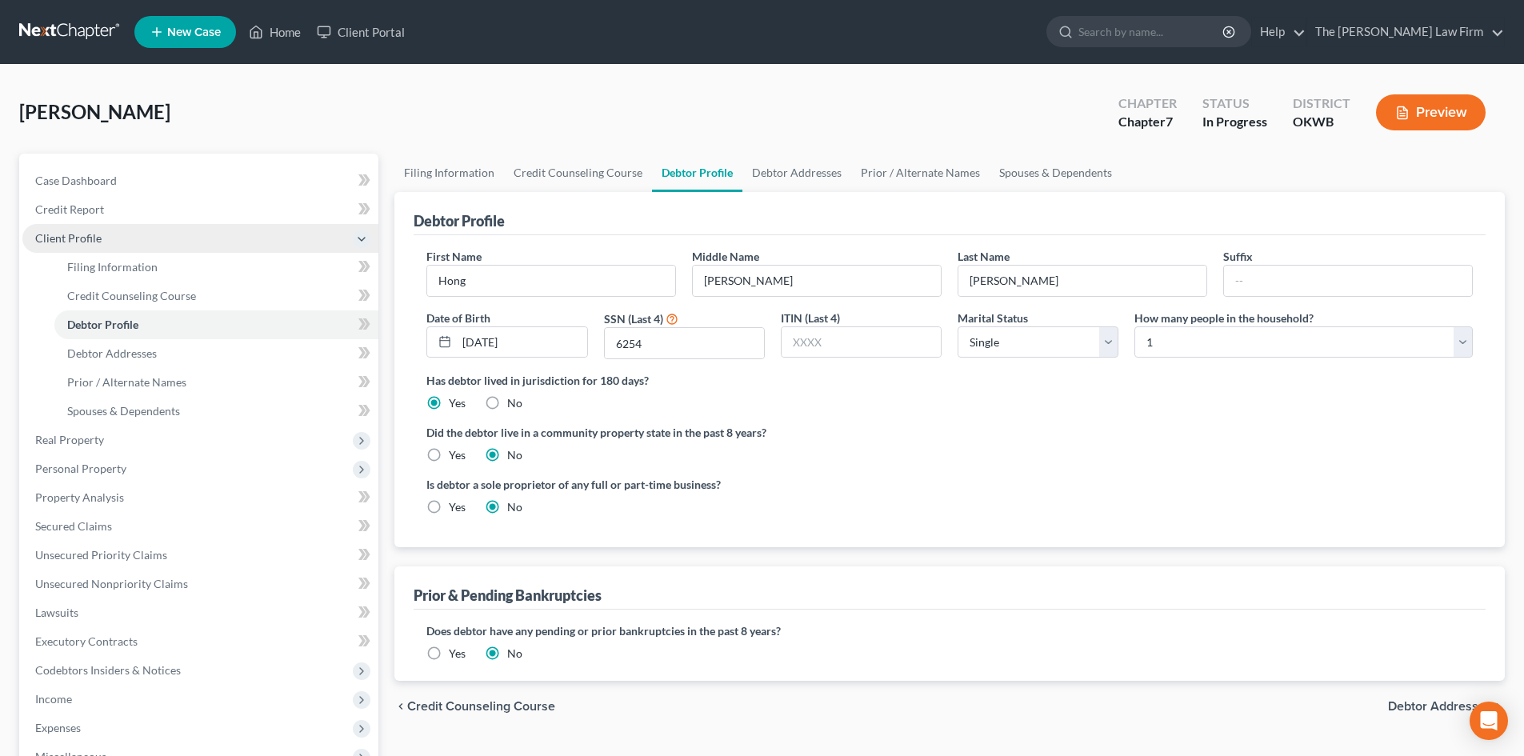 The image size is (1524, 756). What do you see at coordinates (1431, 112) in the screenshot?
I see `button: Preview` at bounding box center [1431, 112].